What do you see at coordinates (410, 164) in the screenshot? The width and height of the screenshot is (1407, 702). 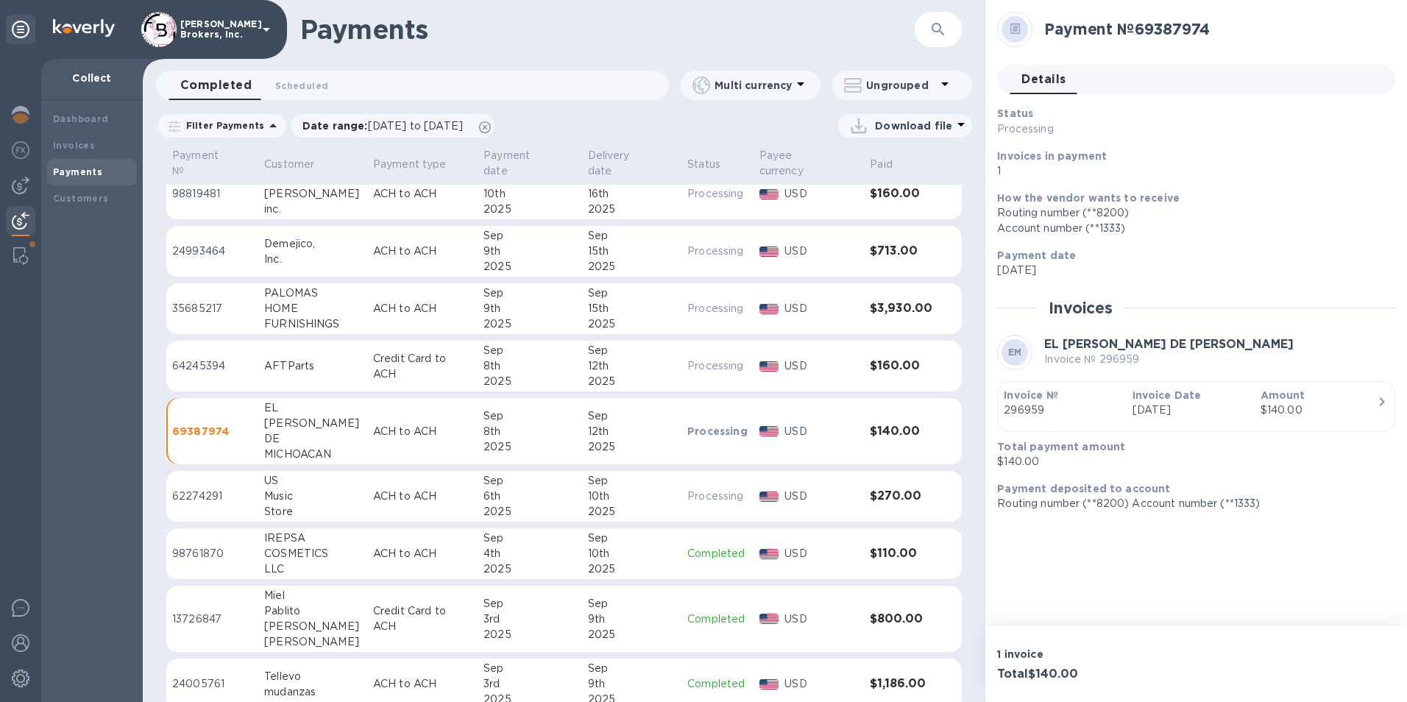 I see `p: Payment type` at bounding box center [410, 164].